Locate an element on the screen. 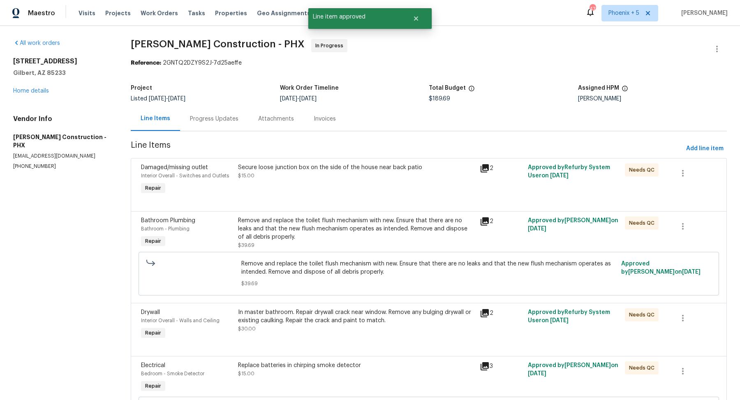  div: Attachments is located at coordinates (276, 119).